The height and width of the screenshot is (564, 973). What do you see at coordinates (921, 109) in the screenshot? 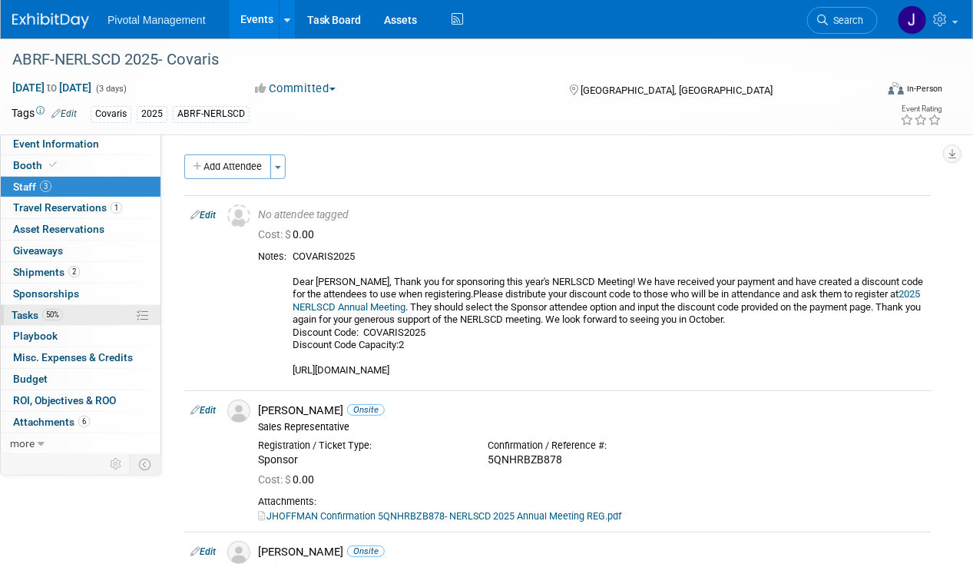
I see `div: Event Rating` at bounding box center [921, 109].